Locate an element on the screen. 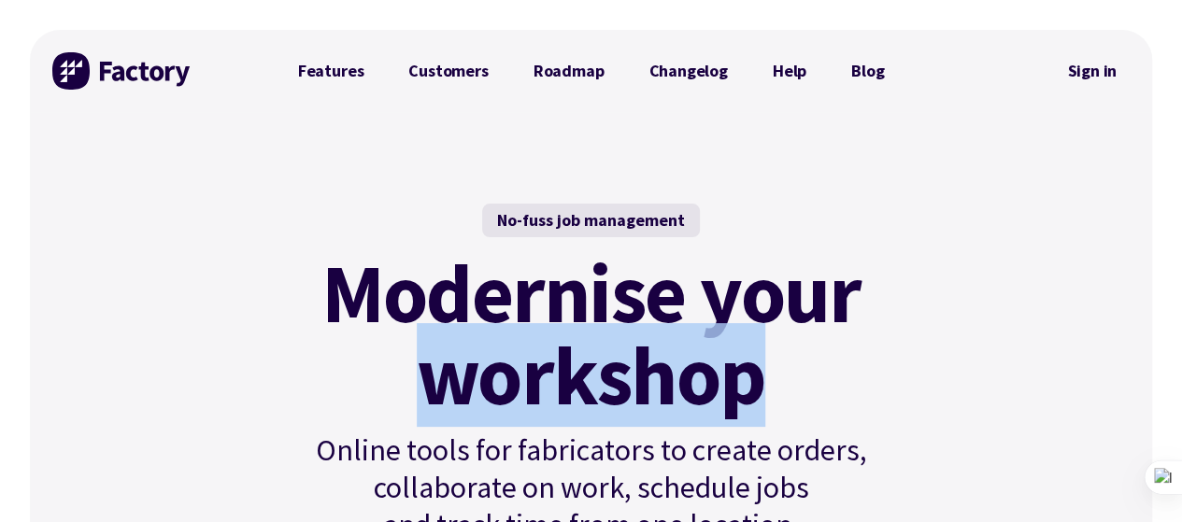 This screenshot has width=1182, height=522. a: Sign in is located at coordinates (1091, 71).